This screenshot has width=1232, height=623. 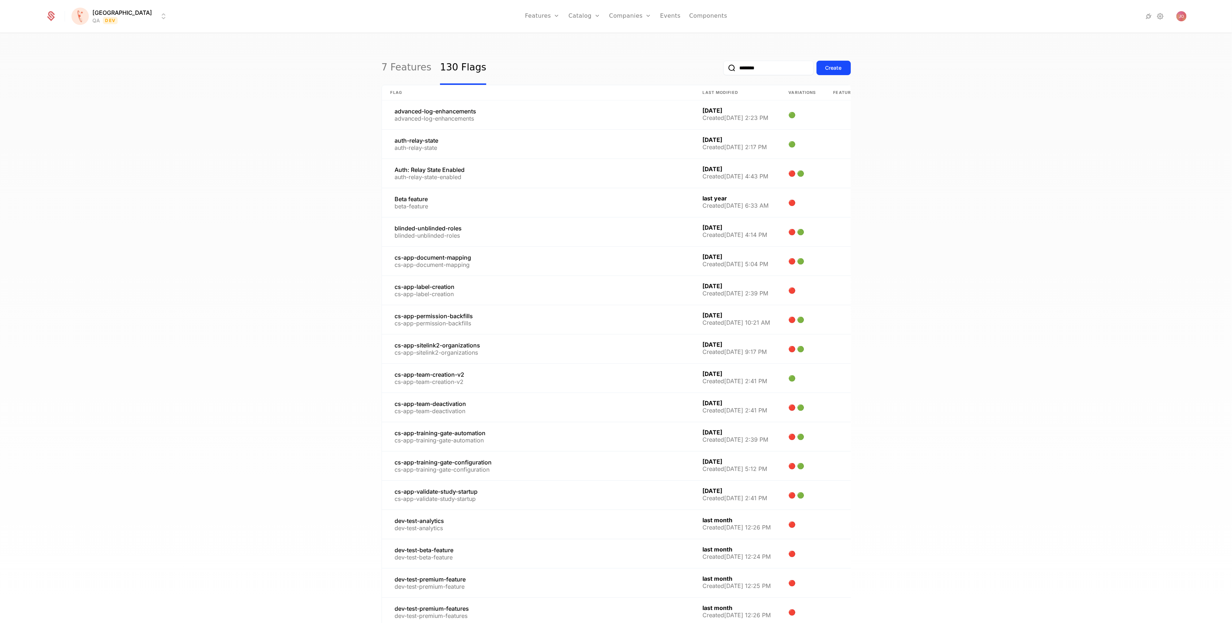 What do you see at coordinates (834, 68) in the screenshot?
I see `button: Create` at bounding box center [834, 68].